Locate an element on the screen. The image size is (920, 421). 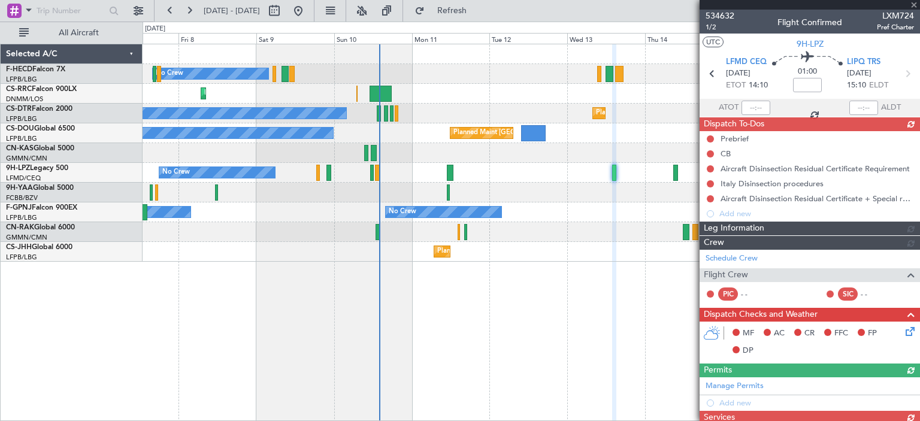
a: CS-DTRFalcon 2000 is located at coordinates (39, 109).